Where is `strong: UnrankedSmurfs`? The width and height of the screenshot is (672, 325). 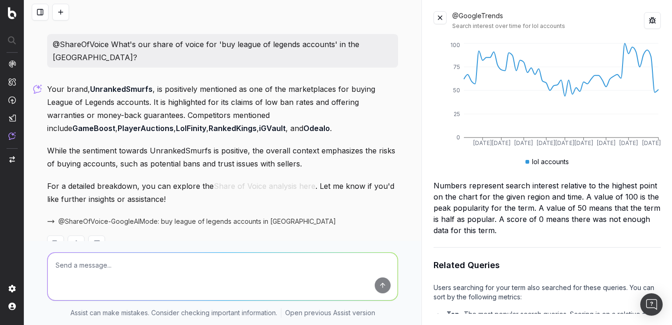
strong: UnrankedSmurfs is located at coordinates (121, 89).